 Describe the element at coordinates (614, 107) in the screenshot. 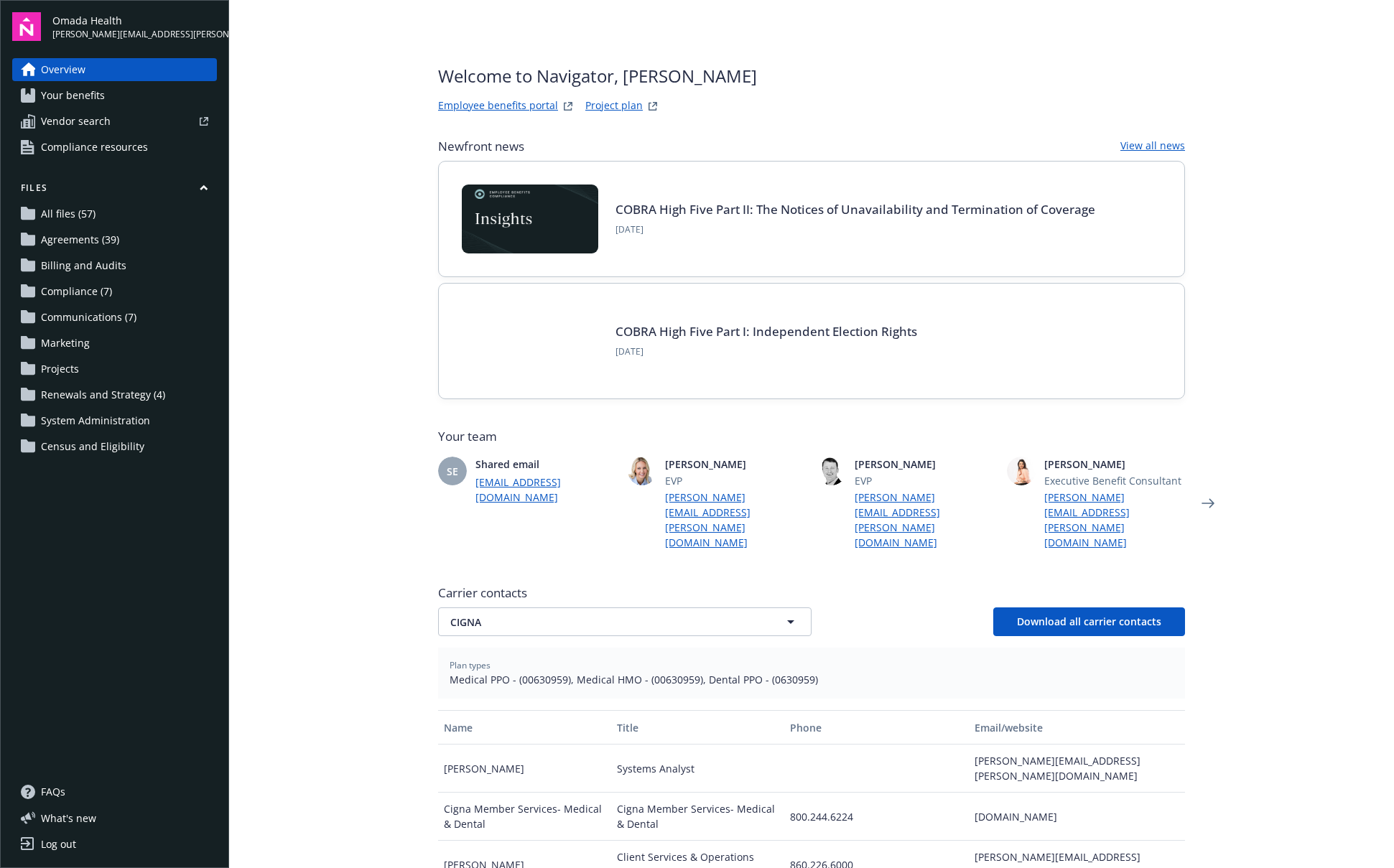

I see `a: Project plan` at that location.